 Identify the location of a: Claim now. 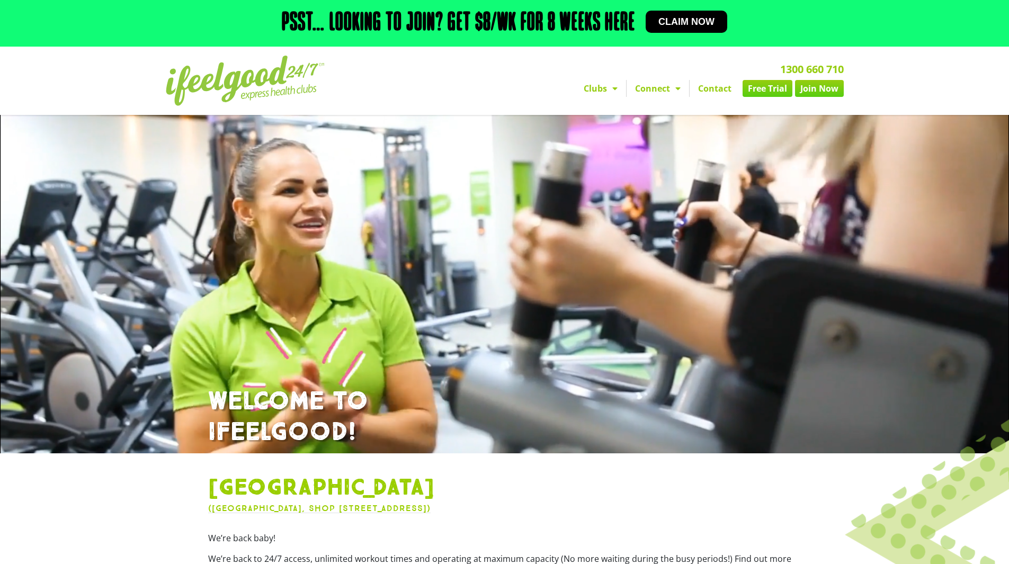
(686, 22).